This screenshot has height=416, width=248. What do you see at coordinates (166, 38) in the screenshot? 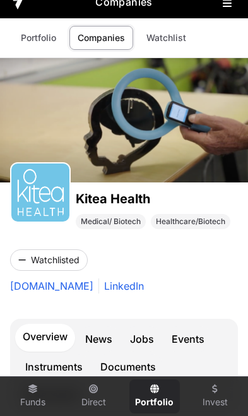
I see `a: Watchlist` at bounding box center [166, 38].